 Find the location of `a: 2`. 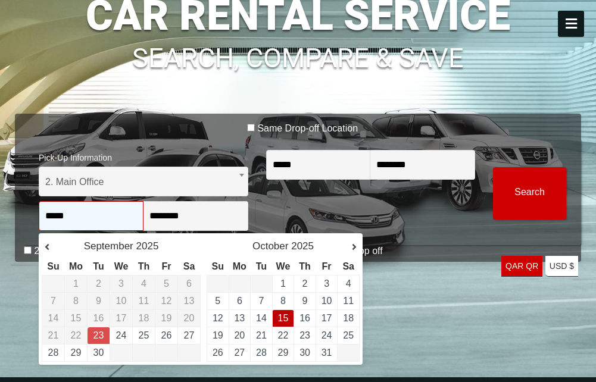

a: 2 is located at coordinates (305, 283).